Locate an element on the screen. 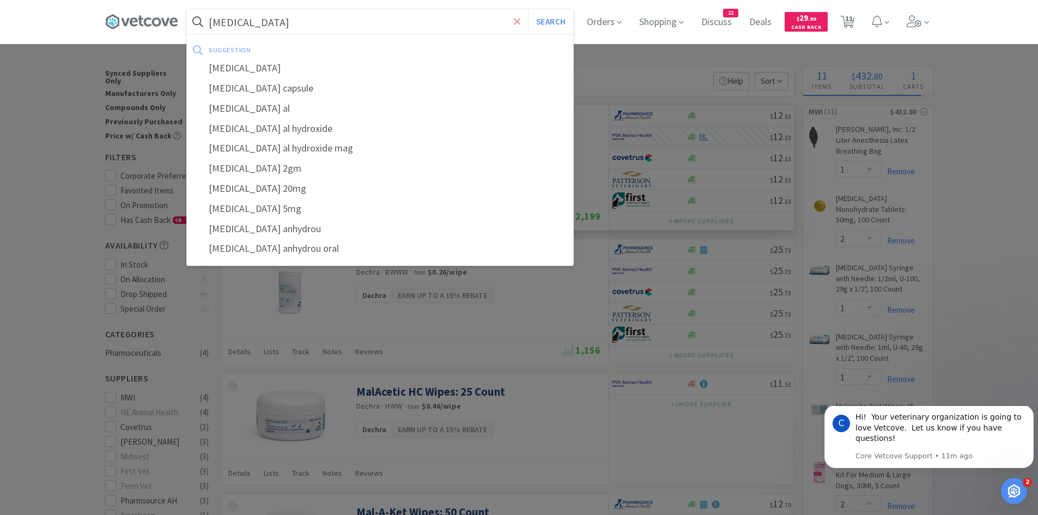  a: $29.90Cash Back is located at coordinates (806, 22).